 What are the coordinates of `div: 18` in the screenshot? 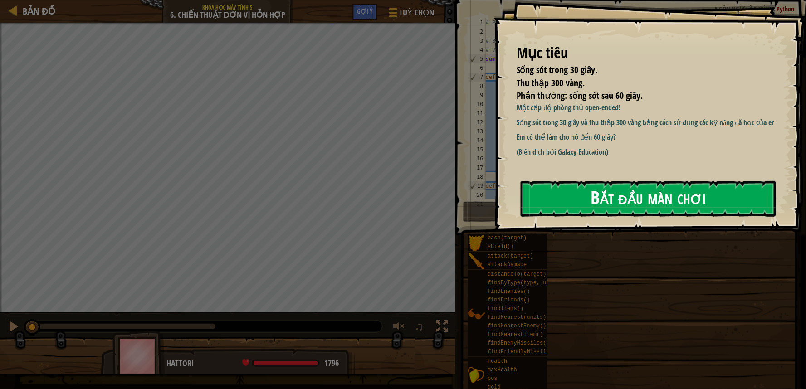 It's located at (477, 177).